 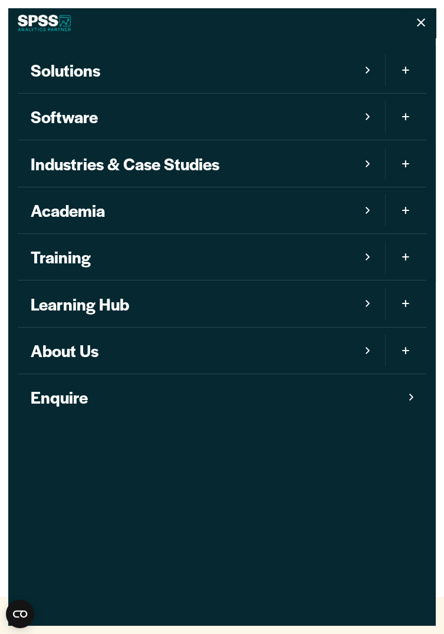 What do you see at coordinates (221, 234) in the screenshot?
I see `nav: Mobile version of site main menu` at bounding box center [221, 234].